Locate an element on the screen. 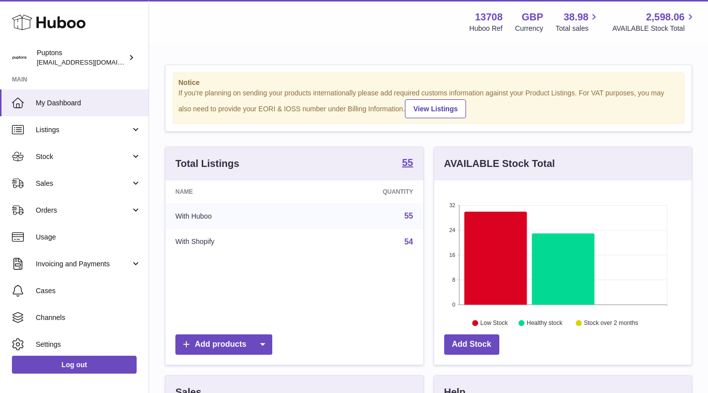 The width and height of the screenshot is (708, 393). text: 24 is located at coordinates (452, 230).